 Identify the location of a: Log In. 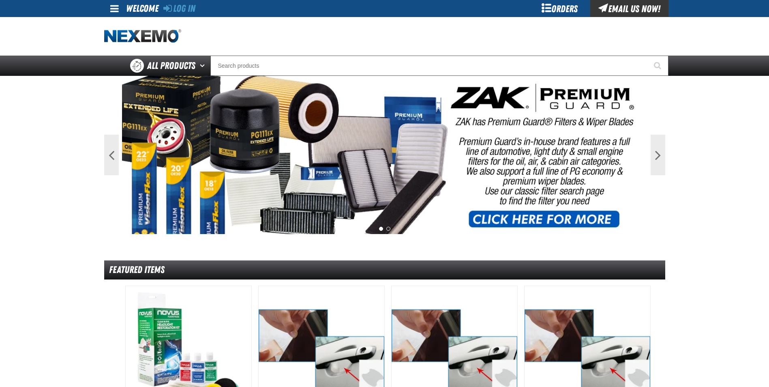
(179, 9).